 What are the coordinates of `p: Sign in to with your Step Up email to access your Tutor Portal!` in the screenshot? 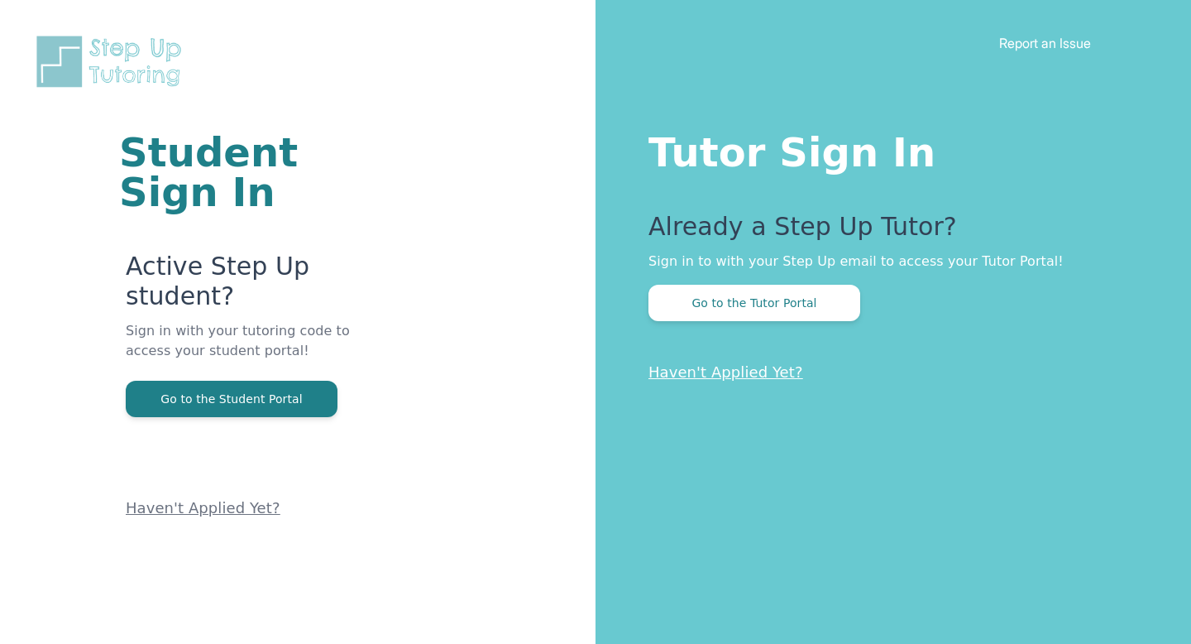 It's located at (887, 261).